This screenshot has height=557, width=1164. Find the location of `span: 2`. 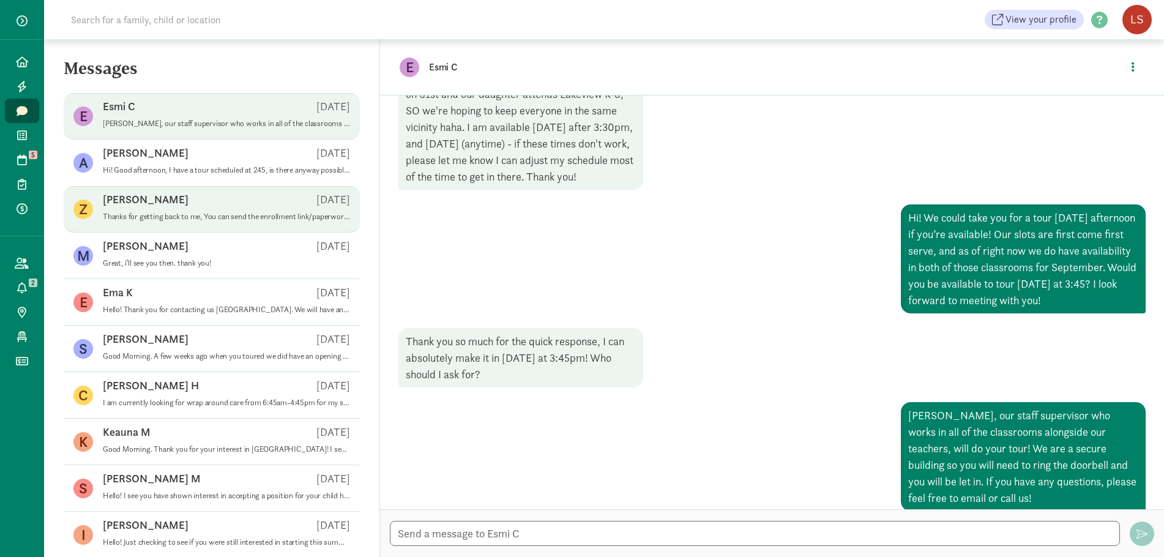

span: 2 is located at coordinates (33, 283).